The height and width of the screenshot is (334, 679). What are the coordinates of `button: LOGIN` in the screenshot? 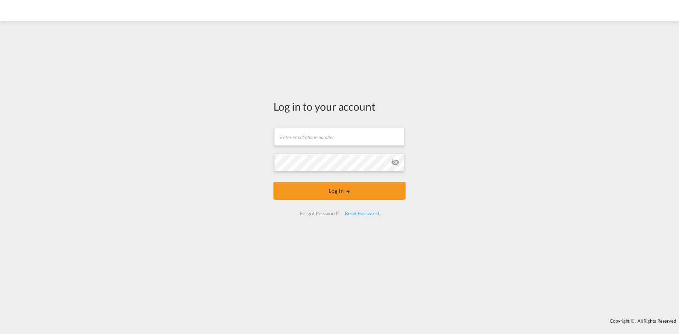 It's located at (339, 191).